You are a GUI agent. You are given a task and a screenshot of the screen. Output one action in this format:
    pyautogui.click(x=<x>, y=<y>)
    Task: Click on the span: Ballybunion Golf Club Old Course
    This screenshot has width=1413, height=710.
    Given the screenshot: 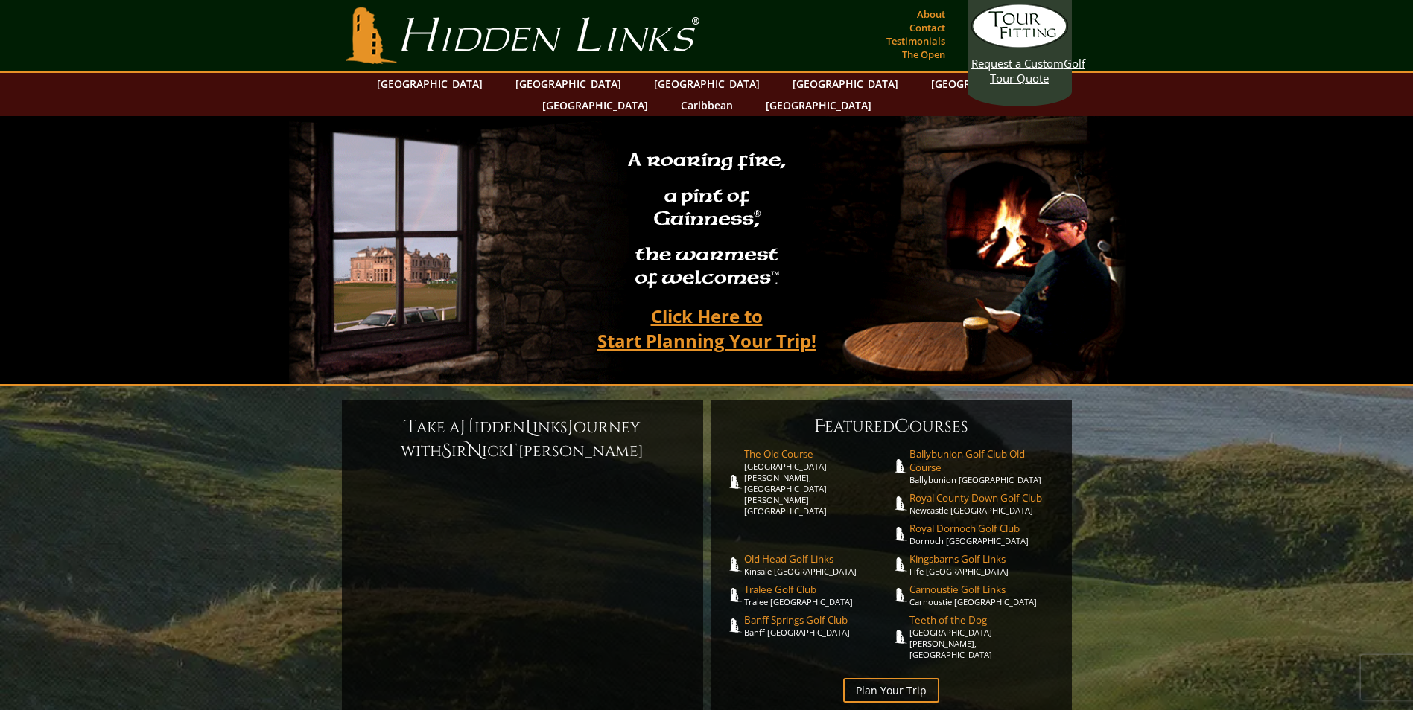 What is the action you would take?
    pyautogui.click(x=983, y=461)
    